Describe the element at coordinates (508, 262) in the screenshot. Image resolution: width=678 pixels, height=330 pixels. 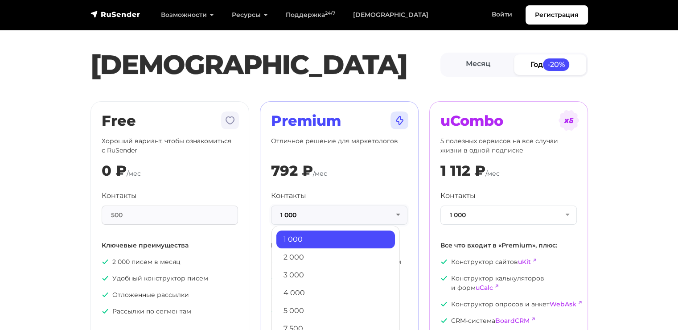
I see `p: Конструктор сайтов` at that location.